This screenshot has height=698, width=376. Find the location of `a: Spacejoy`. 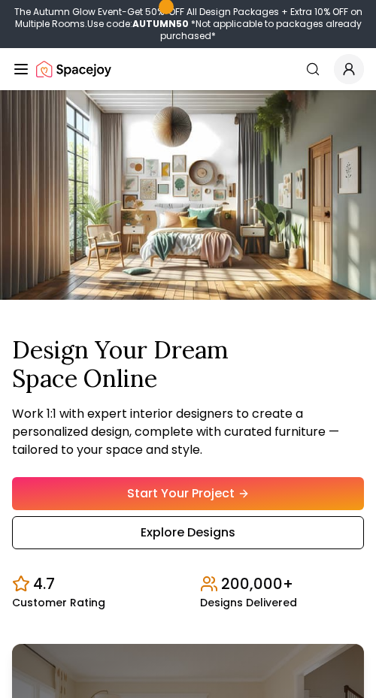

a: Spacejoy is located at coordinates (74, 69).